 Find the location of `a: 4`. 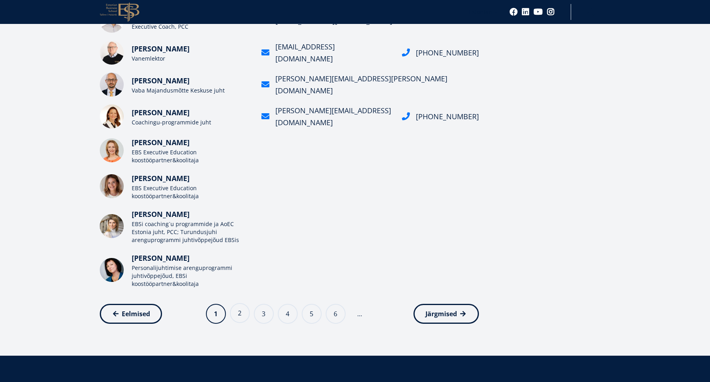

a: 4 is located at coordinates (288, 314).